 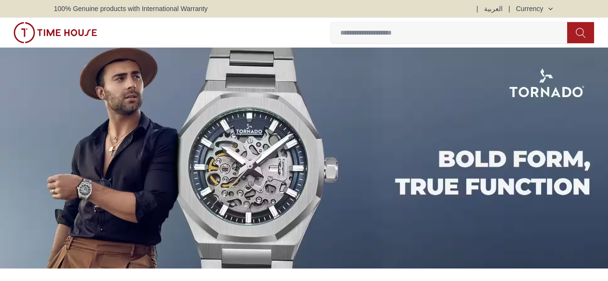 I want to click on div: Currency, so click(x=531, y=9).